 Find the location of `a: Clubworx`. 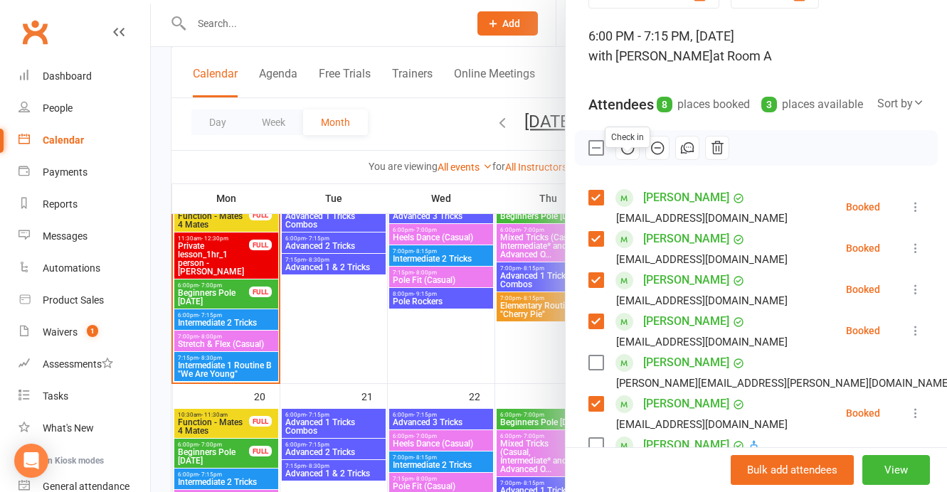

a: Clubworx is located at coordinates (35, 32).